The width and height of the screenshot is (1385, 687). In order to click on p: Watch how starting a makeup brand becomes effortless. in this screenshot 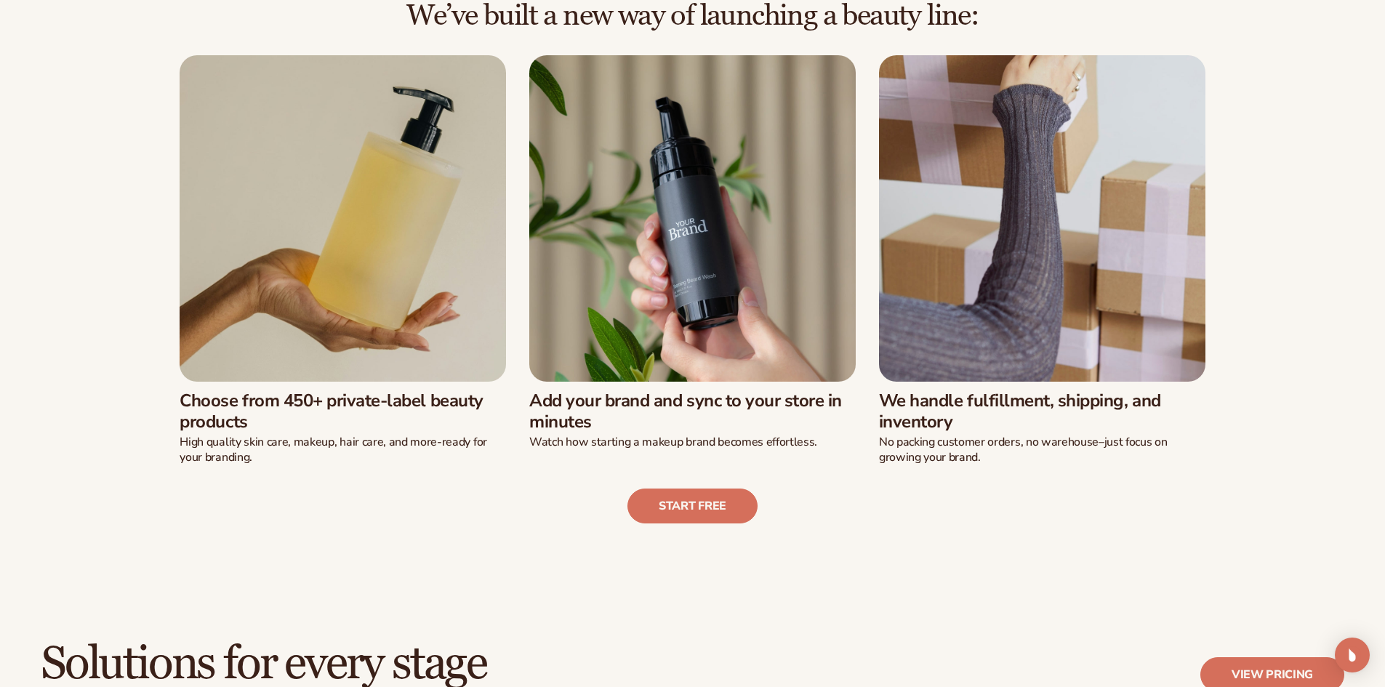, I will do `click(692, 442)`.